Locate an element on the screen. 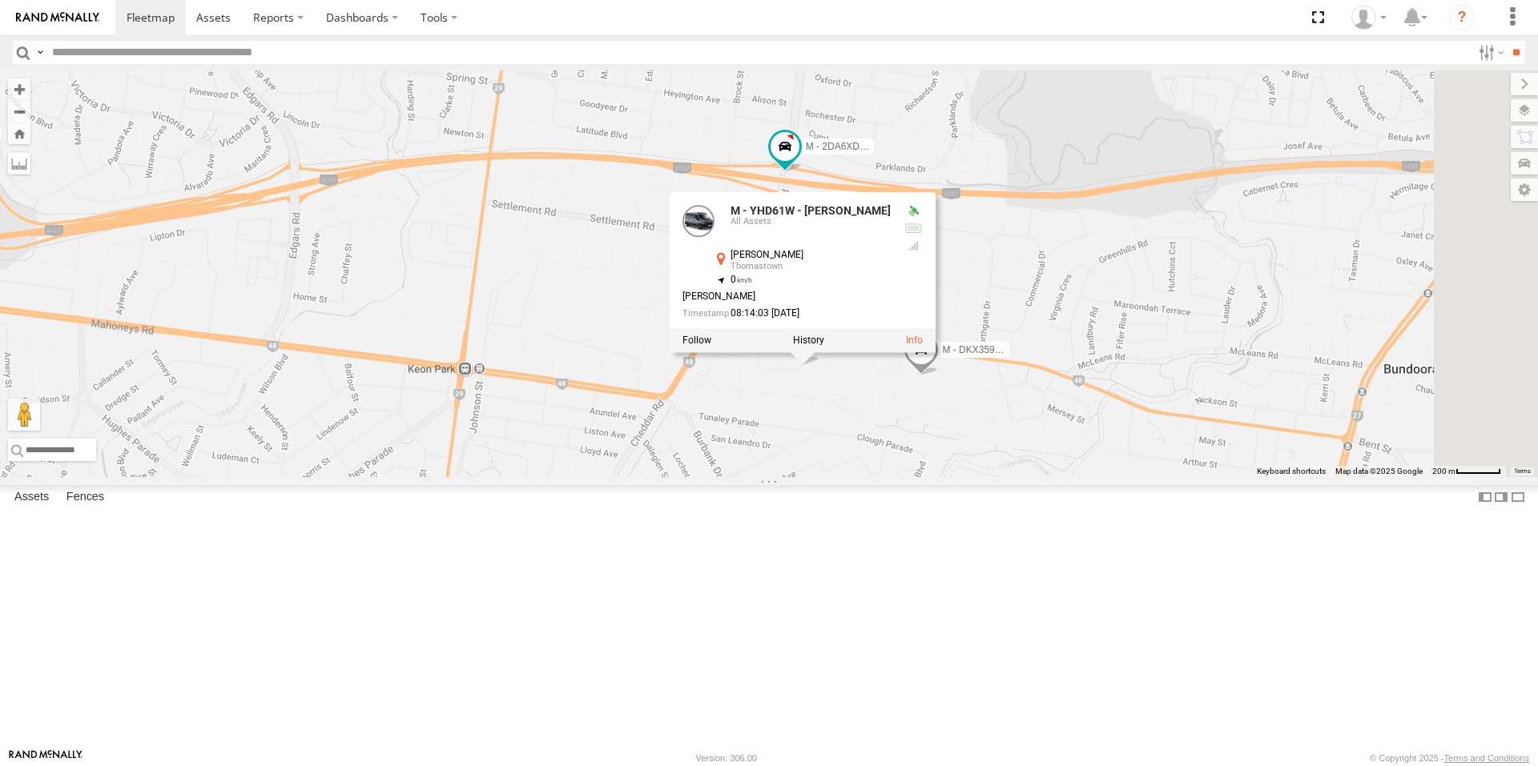 The height and width of the screenshot is (766, 1538). button: Zoom in is located at coordinates (19, 89).